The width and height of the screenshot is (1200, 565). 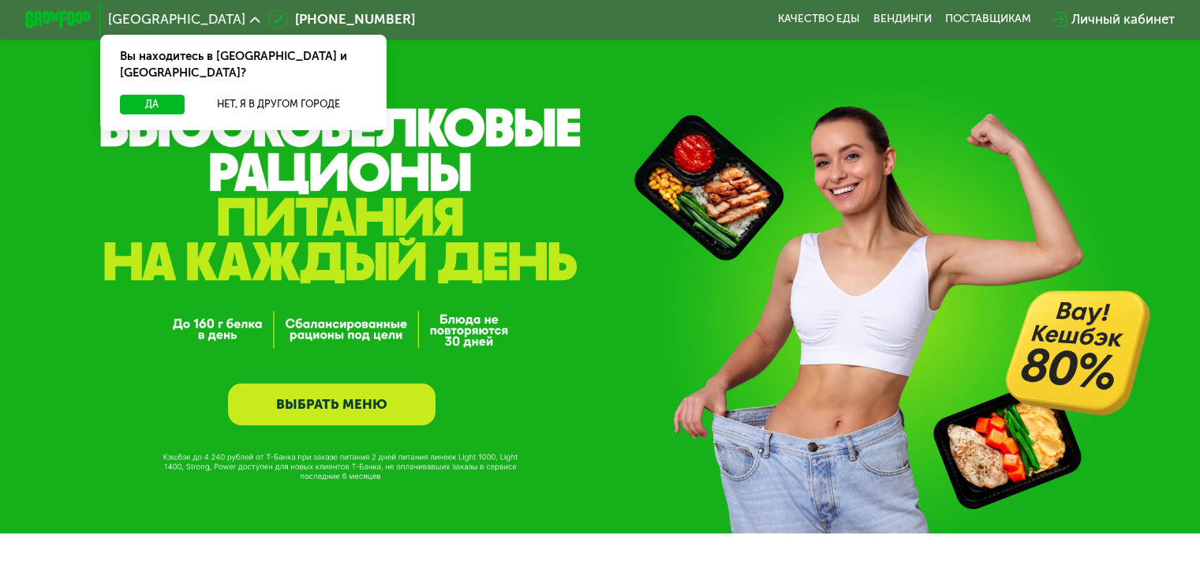 I want to click on a: Вендинги, so click(x=903, y=19).